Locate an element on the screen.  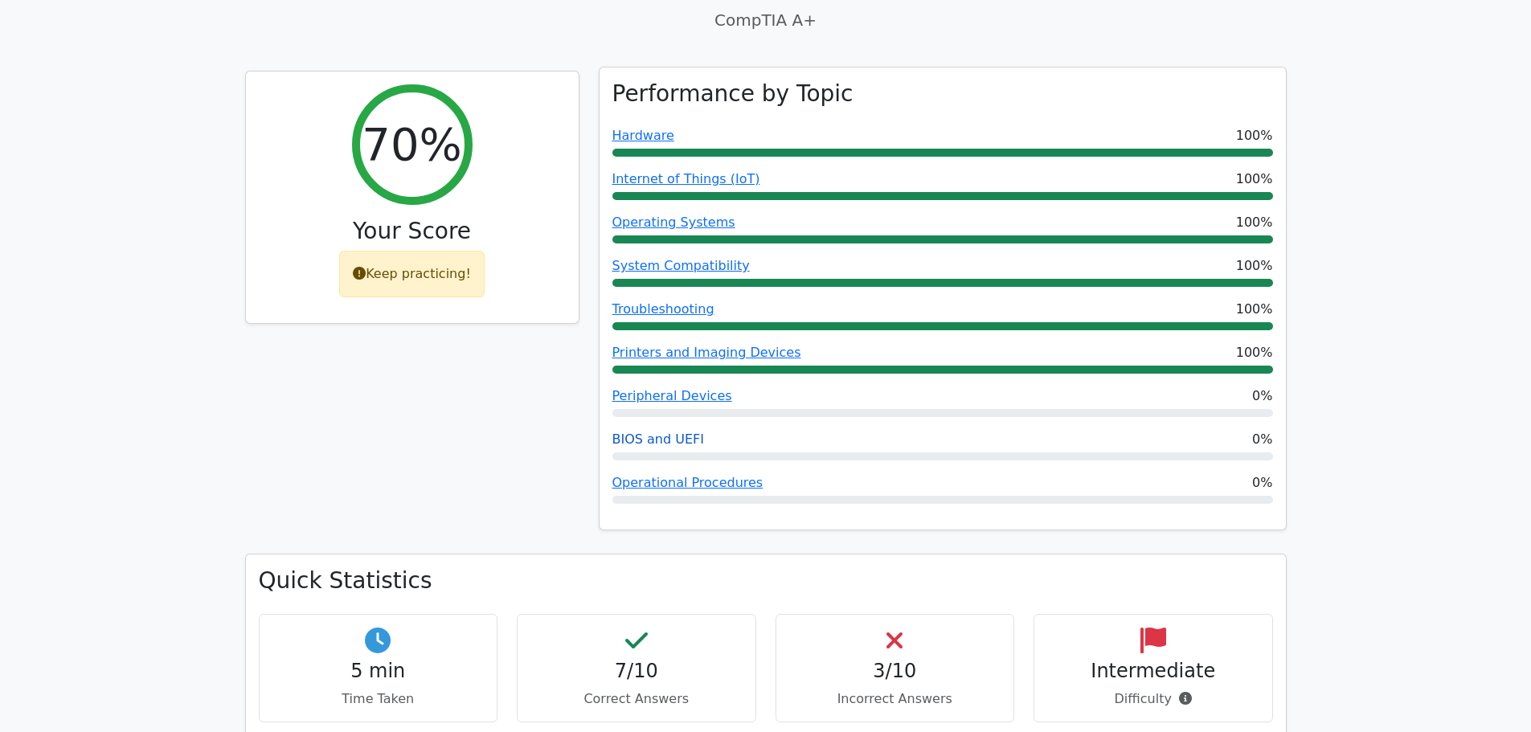
a: Hardware is located at coordinates (643, 135).